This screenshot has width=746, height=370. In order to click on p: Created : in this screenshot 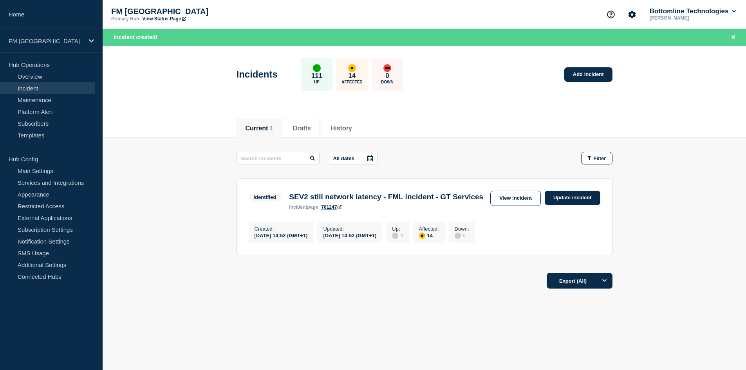, I will do `click(281, 229)`.